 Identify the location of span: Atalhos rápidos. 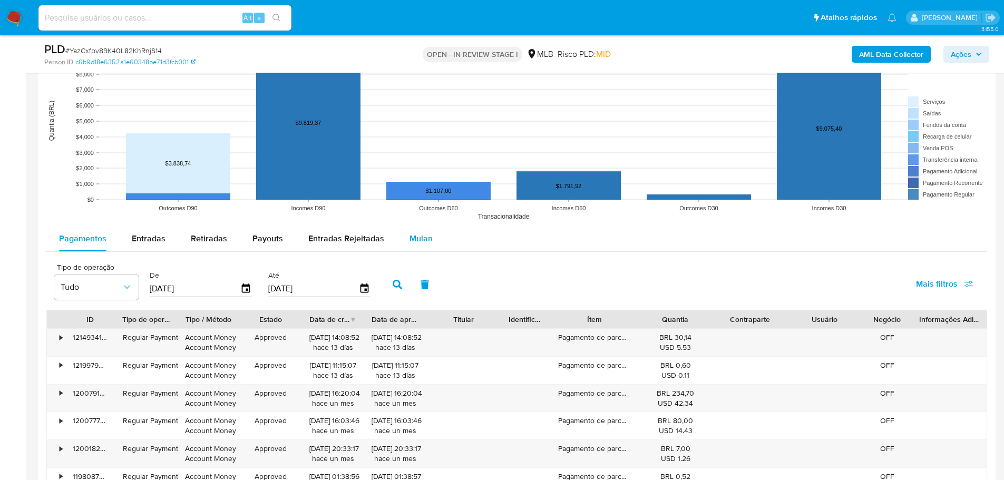
(849, 17).